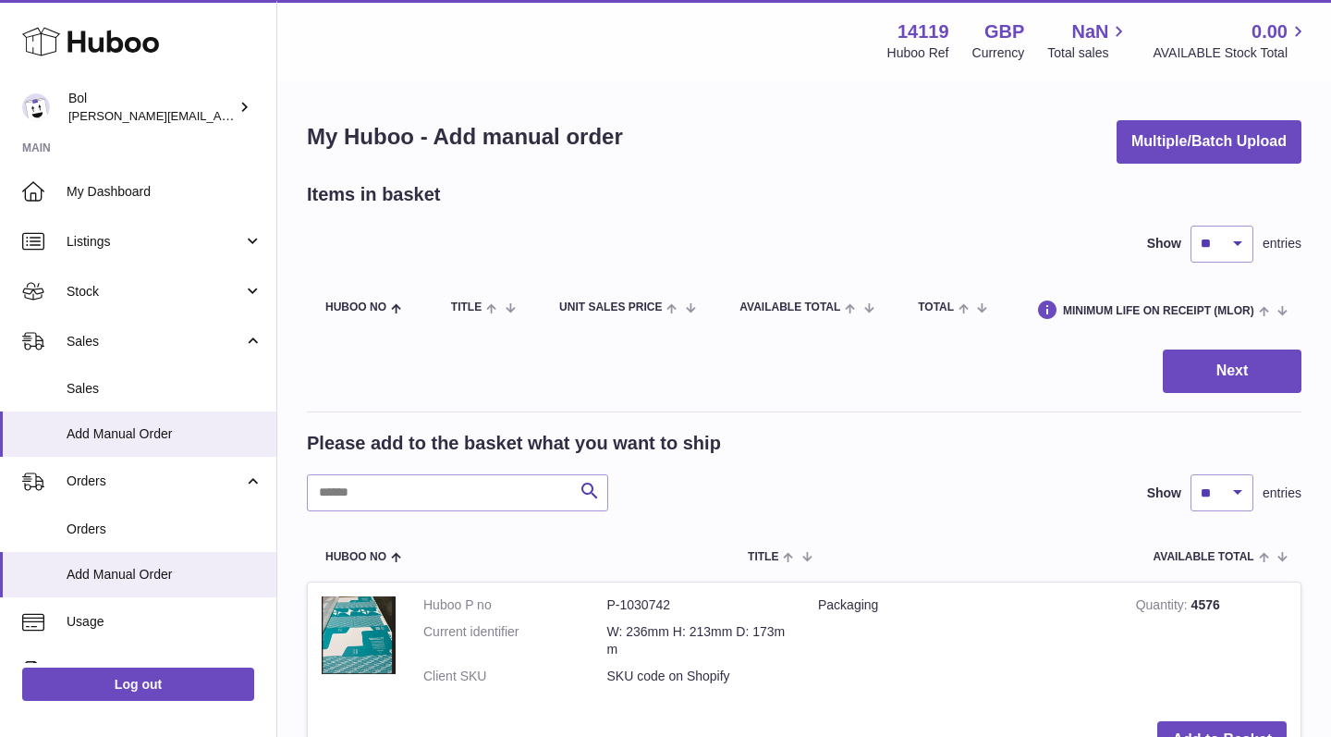 This screenshot has width=1331, height=737. What do you see at coordinates (699, 641) in the screenshot?
I see `dd: W: 236mm H: 213mm D: 173mm` at bounding box center [699, 641].